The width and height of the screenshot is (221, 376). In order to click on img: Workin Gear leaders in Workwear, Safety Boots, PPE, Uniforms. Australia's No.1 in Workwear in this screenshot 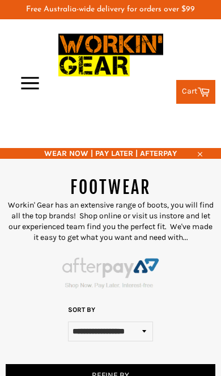, I will do `click(111, 55)`.